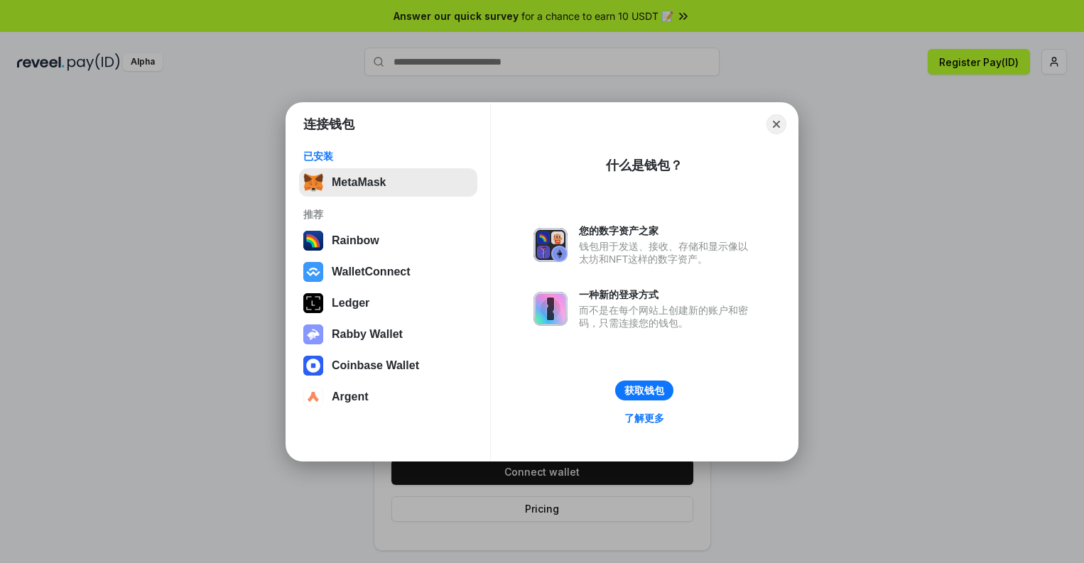 This screenshot has height=563, width=1084. Describe the element at coordinates (388, 214) in the screenshot. I see `div: 推荐` at that location.